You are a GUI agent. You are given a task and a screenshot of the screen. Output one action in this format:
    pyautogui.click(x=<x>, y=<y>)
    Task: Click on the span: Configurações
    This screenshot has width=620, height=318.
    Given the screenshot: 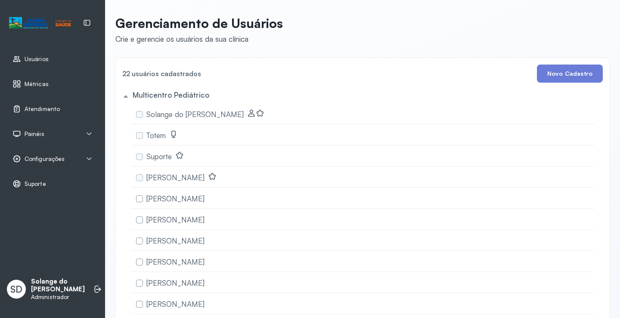 What is the action you would take?
    pyautogui.click(x=44, y=159)
    